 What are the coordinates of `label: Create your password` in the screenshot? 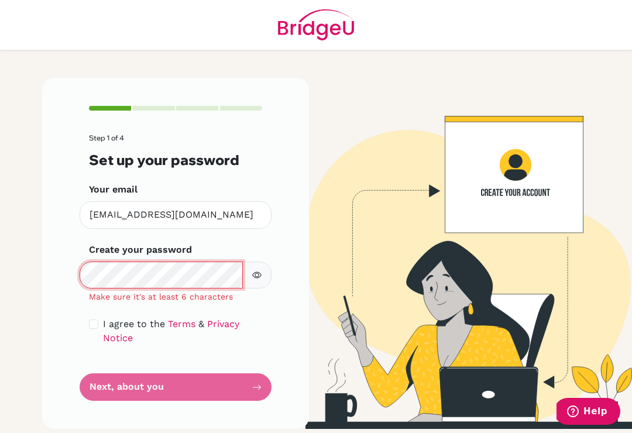 It's located at (140, 250).